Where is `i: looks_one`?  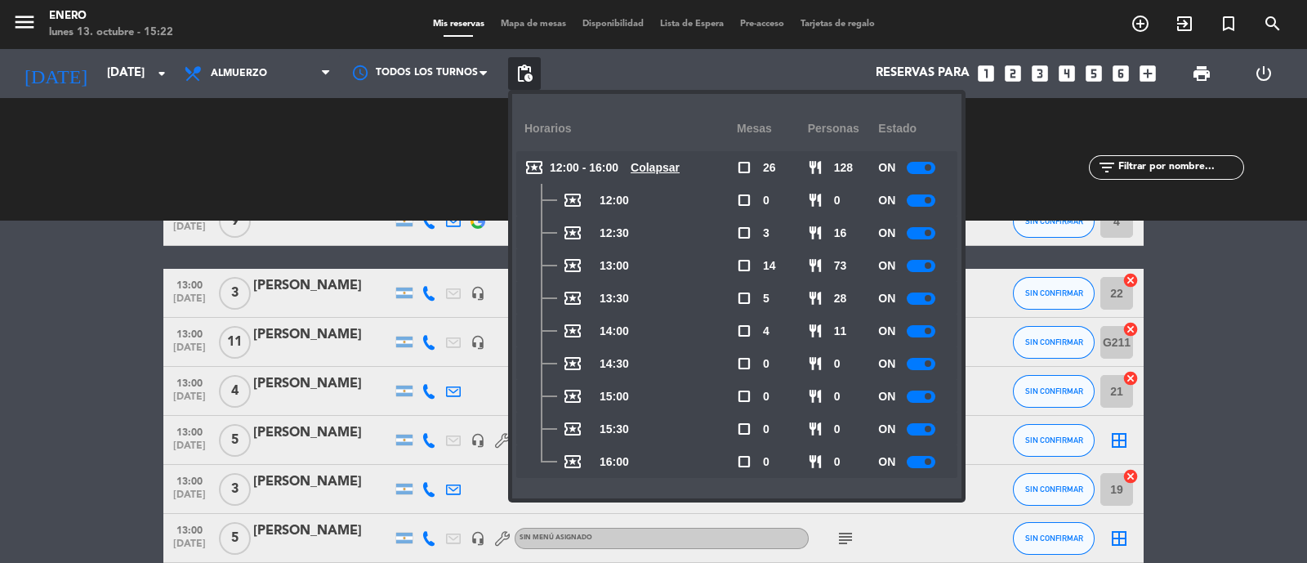
i: looks_one is located at coordinates (986, 74).